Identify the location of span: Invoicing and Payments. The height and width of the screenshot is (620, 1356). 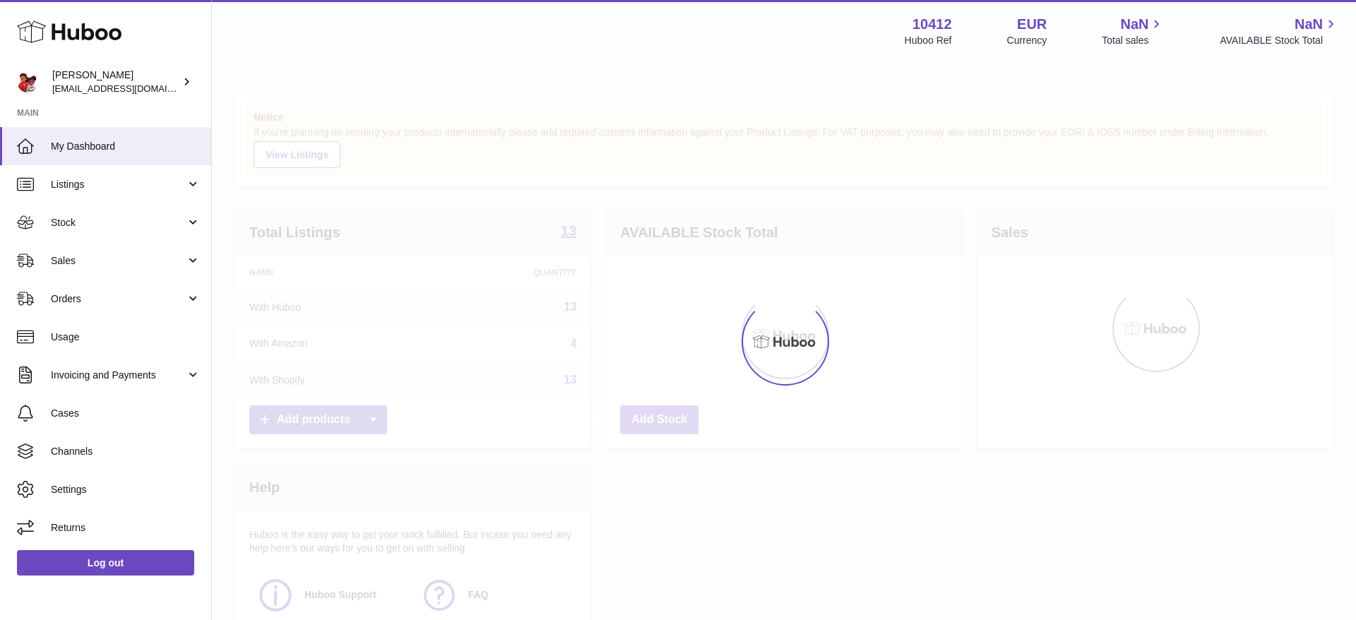
(118, 375).